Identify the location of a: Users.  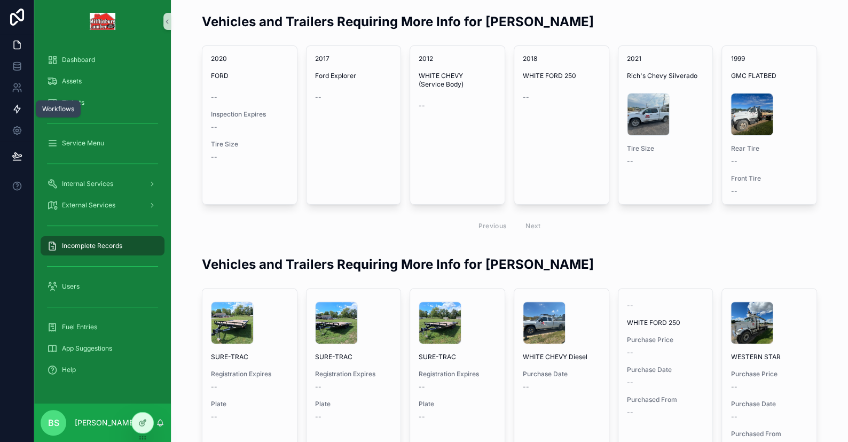
(103, 286).